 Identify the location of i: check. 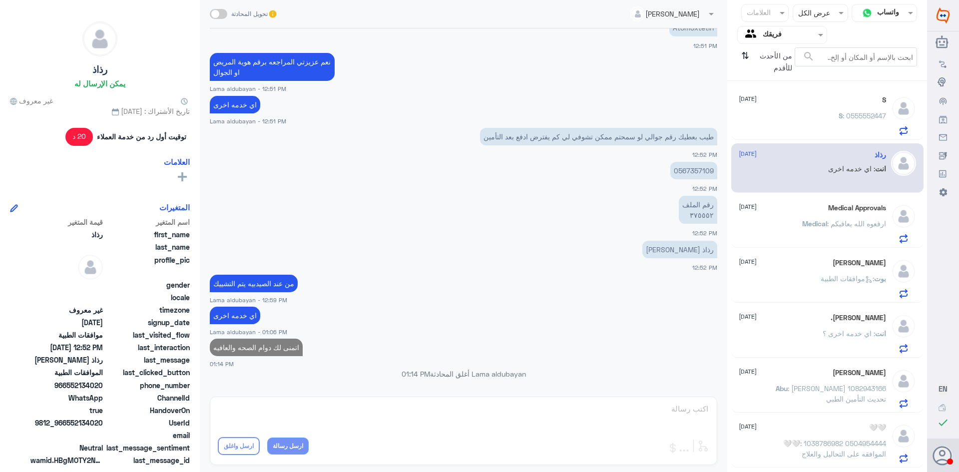
(943, 422).